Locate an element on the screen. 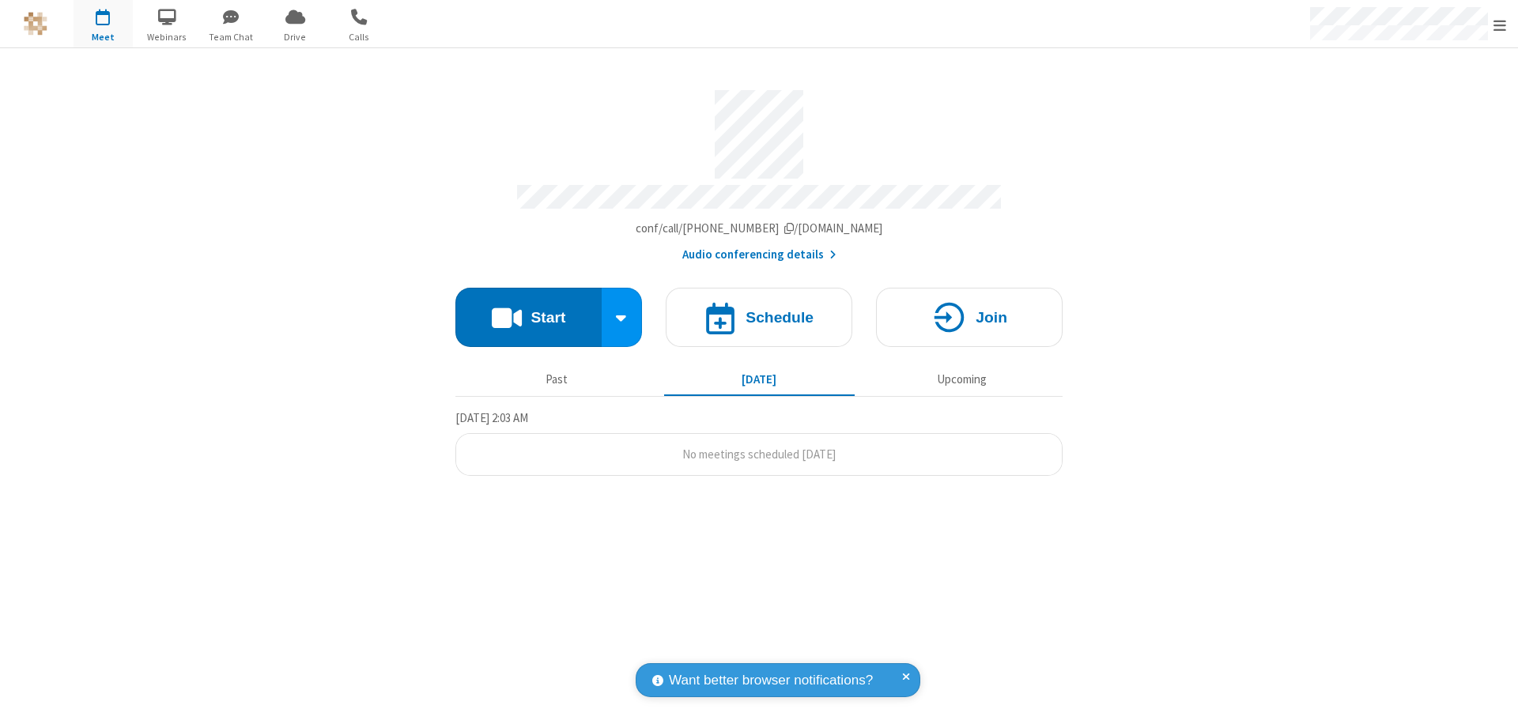 The width and height of the screenshot is (1518, 724). button: Copy my meeting room linkCopy my meeting room link is located at coordinates (759, 228).